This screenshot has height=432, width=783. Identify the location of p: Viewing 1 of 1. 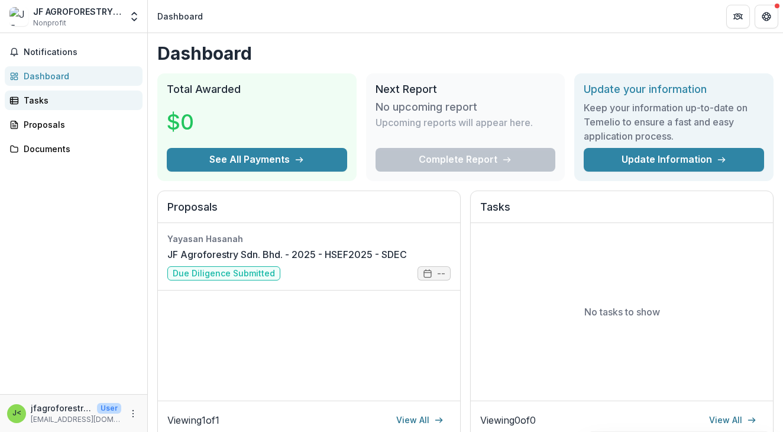
(193, 420).